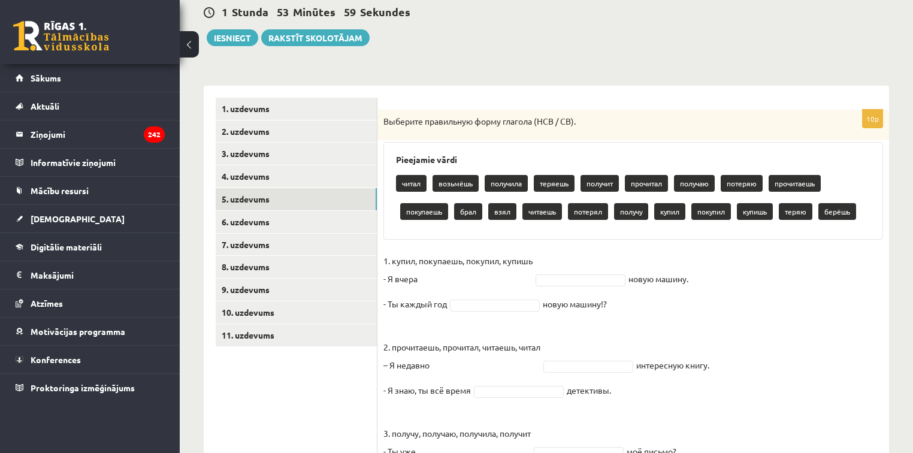 Image resolution: width=913 pixels, height=453 pixels. I want to click on a: 2. uzdevums, so click(296, 131).